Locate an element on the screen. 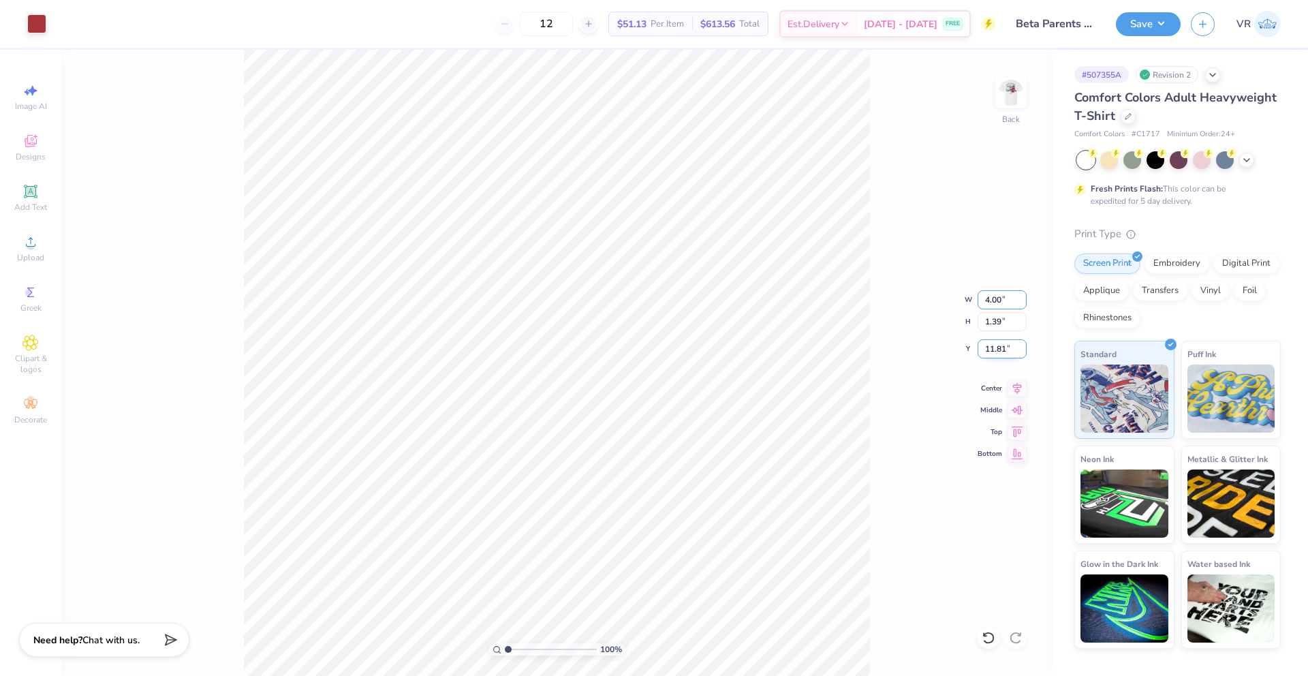 This screenshot has width=1308, height=676. span: 100 % is located at coordinates (611, 649).